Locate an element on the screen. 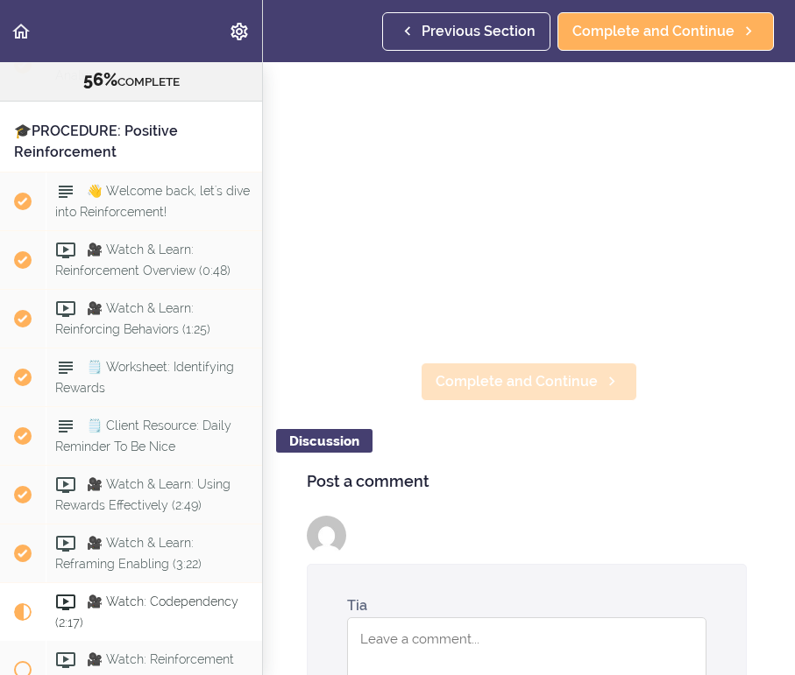 This screenshot has width=795, height=675. h4: Post a comment is located at coordinates (528, 482).